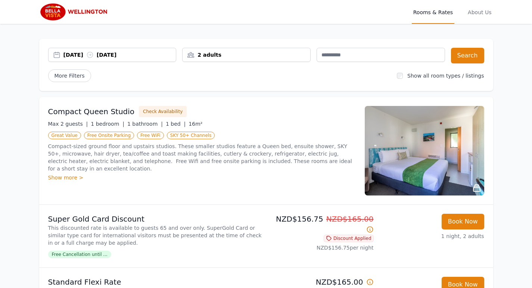 The height and width of the screenshot is (288, 532). What do you see at coordinates (108, 124) in the screenshot?
I see `span: 1 bedroom |` at bounding box center [108, 124].